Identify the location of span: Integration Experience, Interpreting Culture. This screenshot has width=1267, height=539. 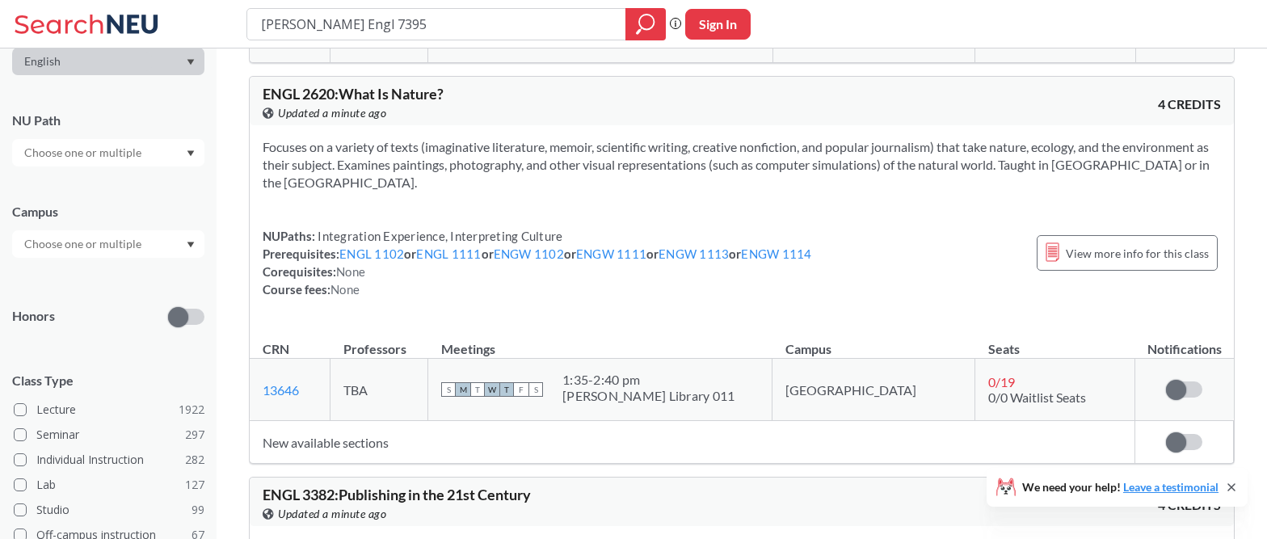
(439, 236).